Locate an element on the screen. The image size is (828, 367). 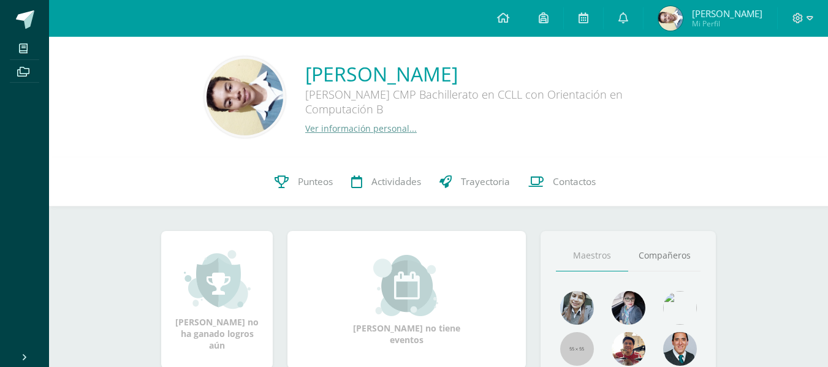
img: 55x55 is located at coordinates (577, 349).